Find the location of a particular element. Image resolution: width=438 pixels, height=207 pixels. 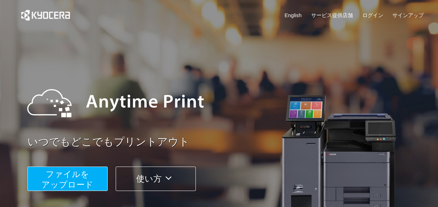

button: 使い方 is located at coordinates (156, 179).